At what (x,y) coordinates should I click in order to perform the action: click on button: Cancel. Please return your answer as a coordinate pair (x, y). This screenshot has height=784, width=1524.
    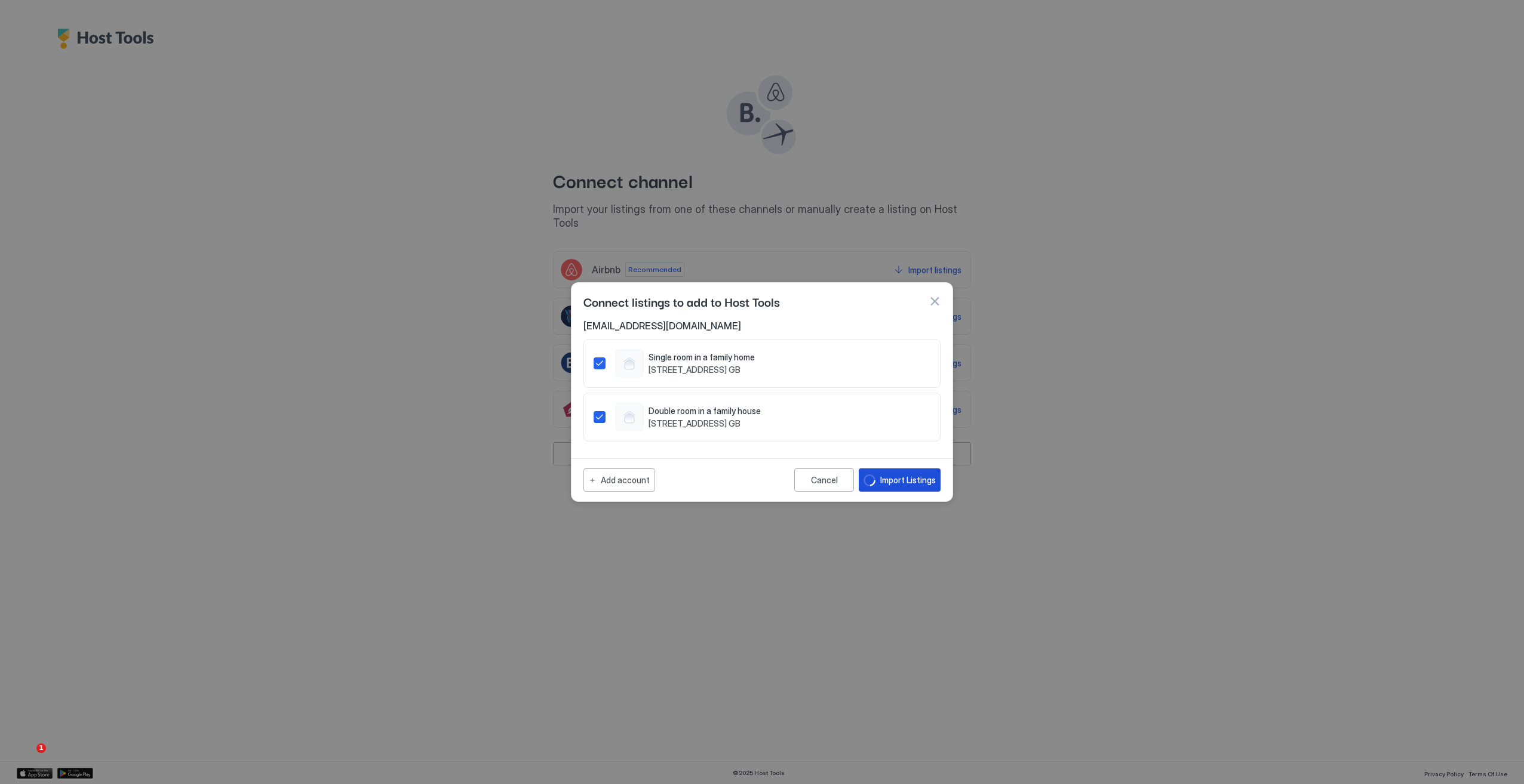
    Looking at the image, I should click on (823, 480).